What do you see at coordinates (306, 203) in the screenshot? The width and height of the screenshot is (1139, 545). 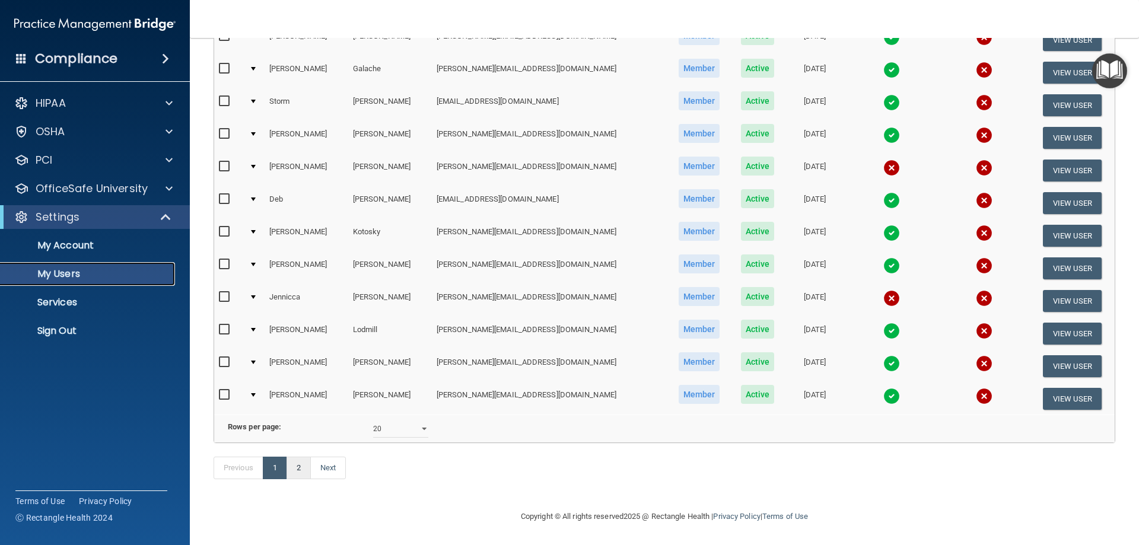 I see `td: Deb` at bounding box center [306, 203].